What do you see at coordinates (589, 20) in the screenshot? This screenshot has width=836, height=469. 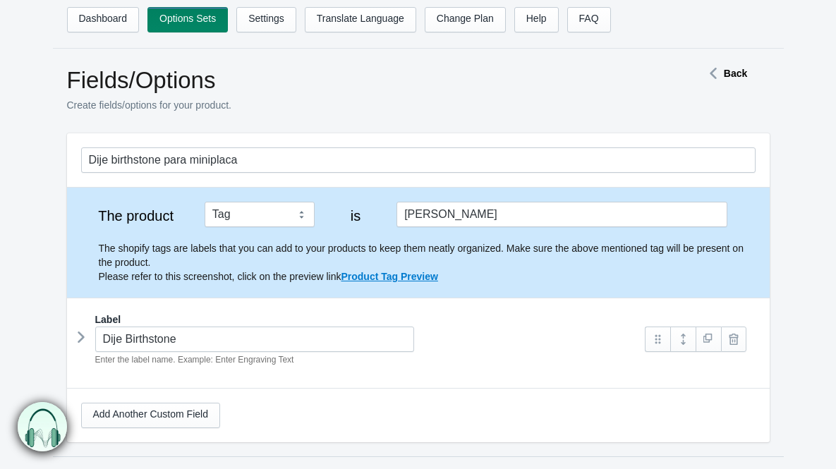 I see `a: FAQ` at bounding box center [589, 20].